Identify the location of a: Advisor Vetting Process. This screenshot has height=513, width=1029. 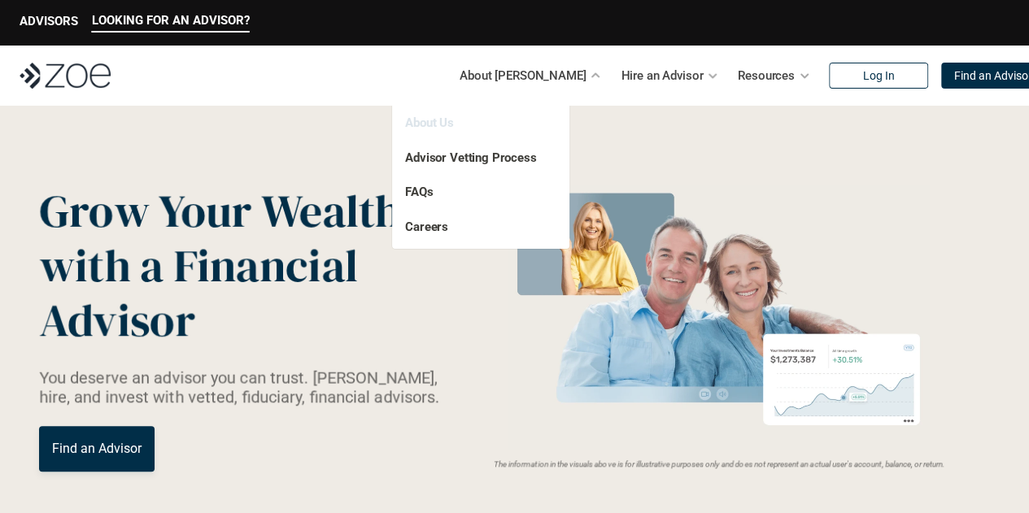
(471, 158).